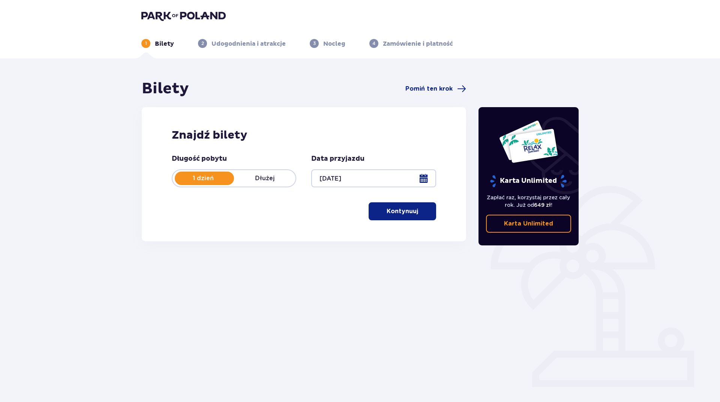  I want to click on p: 1, so click(146, 43).